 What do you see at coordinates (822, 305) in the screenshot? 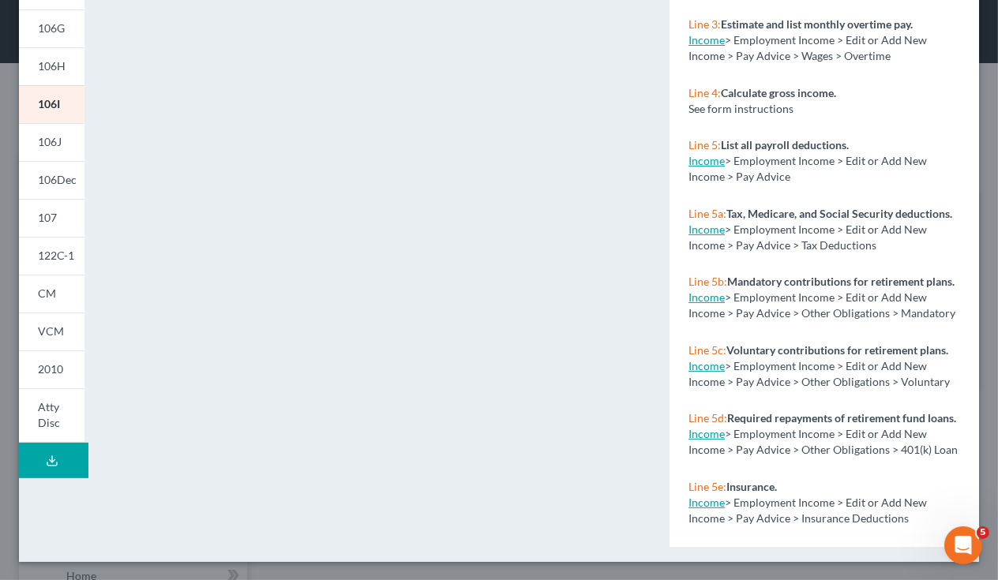
I see `span: > Employment Income > Edit or Add New Income > Pay Advice > Other Obligations > Mandatory` at bounding box center [822, 305].